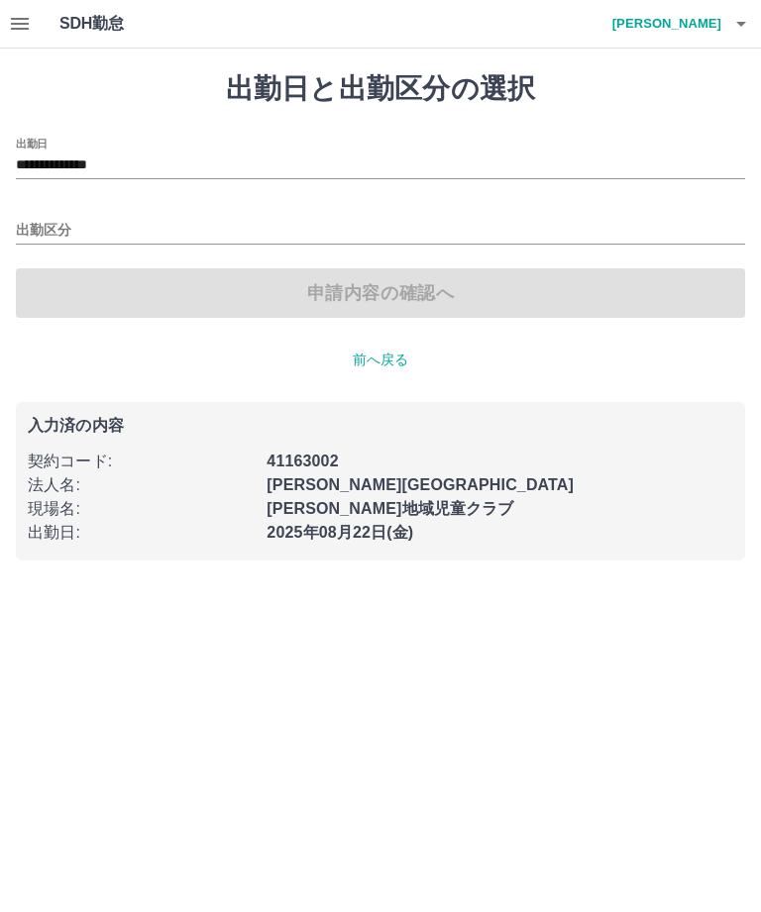  Describe the element at coordinates (380, 89) in the screenshot. I see `h1: 出勤日と出勤区分の選択` at that location.